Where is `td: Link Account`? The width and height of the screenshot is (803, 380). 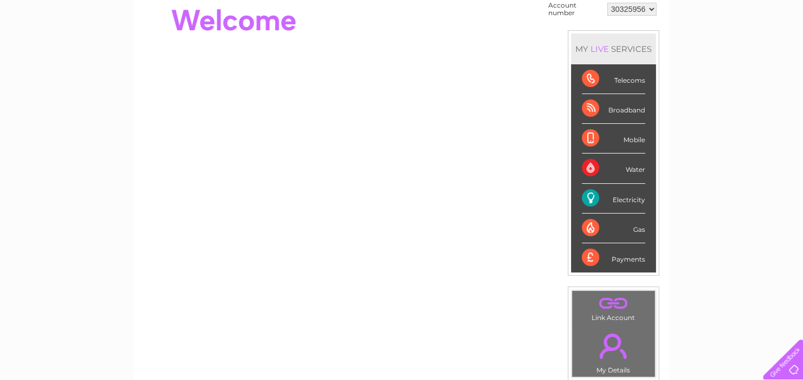
td: Link Account is located at coordinates (613, 307).